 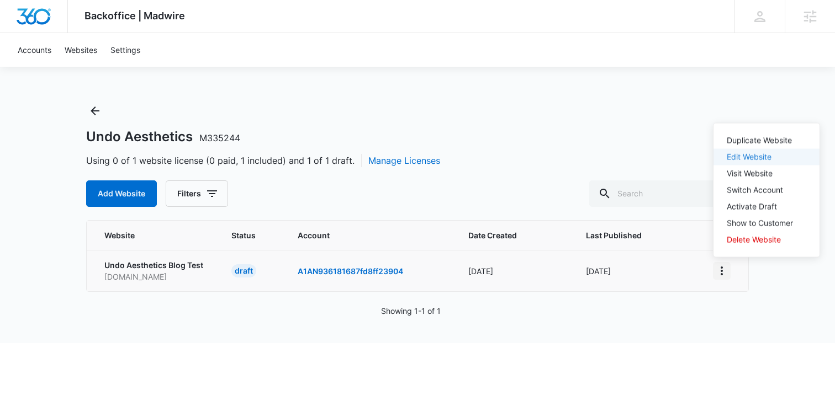 What do you see at coordinates (197, 194) in the screenshot?
I see `button: Filters` at bounding box center [197, 194].